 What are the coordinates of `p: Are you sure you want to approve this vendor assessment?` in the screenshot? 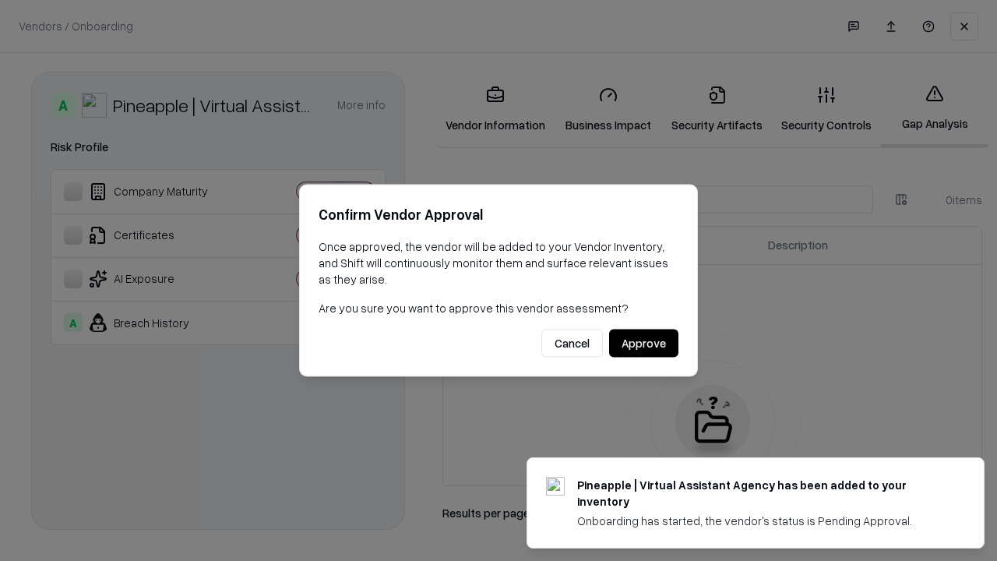 It's located at (499, 308).